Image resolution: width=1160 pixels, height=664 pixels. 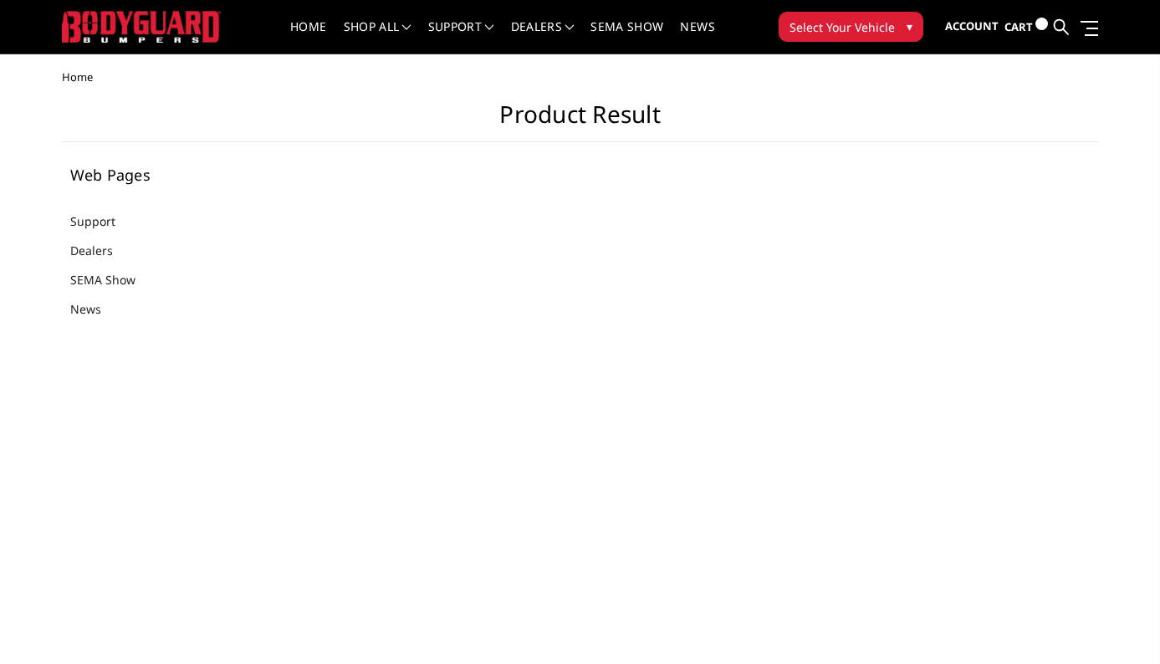 I want to click on img: BODYGUARD BUMPERS, so click(x=141, y=26).